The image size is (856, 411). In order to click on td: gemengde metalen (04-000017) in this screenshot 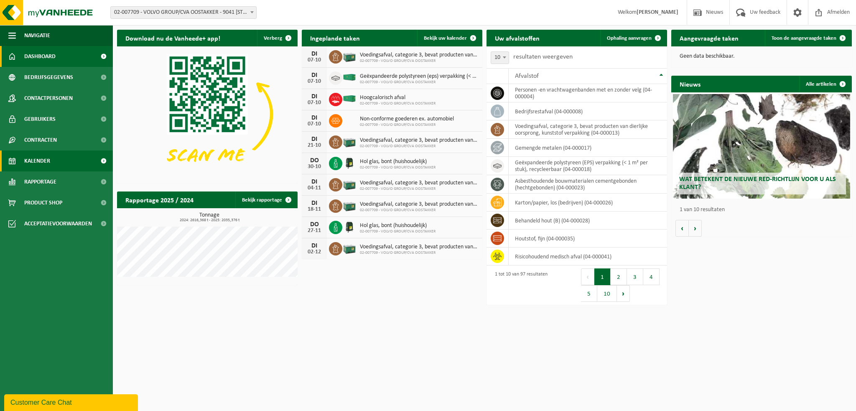, I will do `click(588, 148)`.